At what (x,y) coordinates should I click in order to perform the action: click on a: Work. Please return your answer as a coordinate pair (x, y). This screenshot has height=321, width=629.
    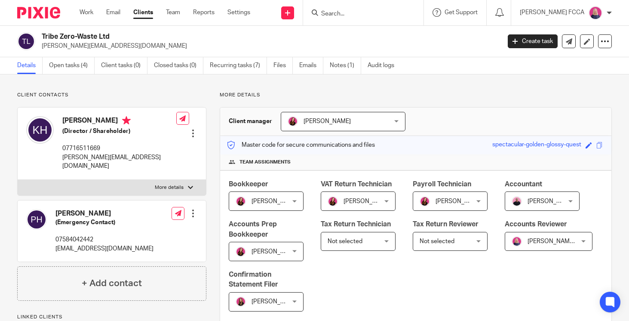
    Looking at the image, I should click on (86, 12).